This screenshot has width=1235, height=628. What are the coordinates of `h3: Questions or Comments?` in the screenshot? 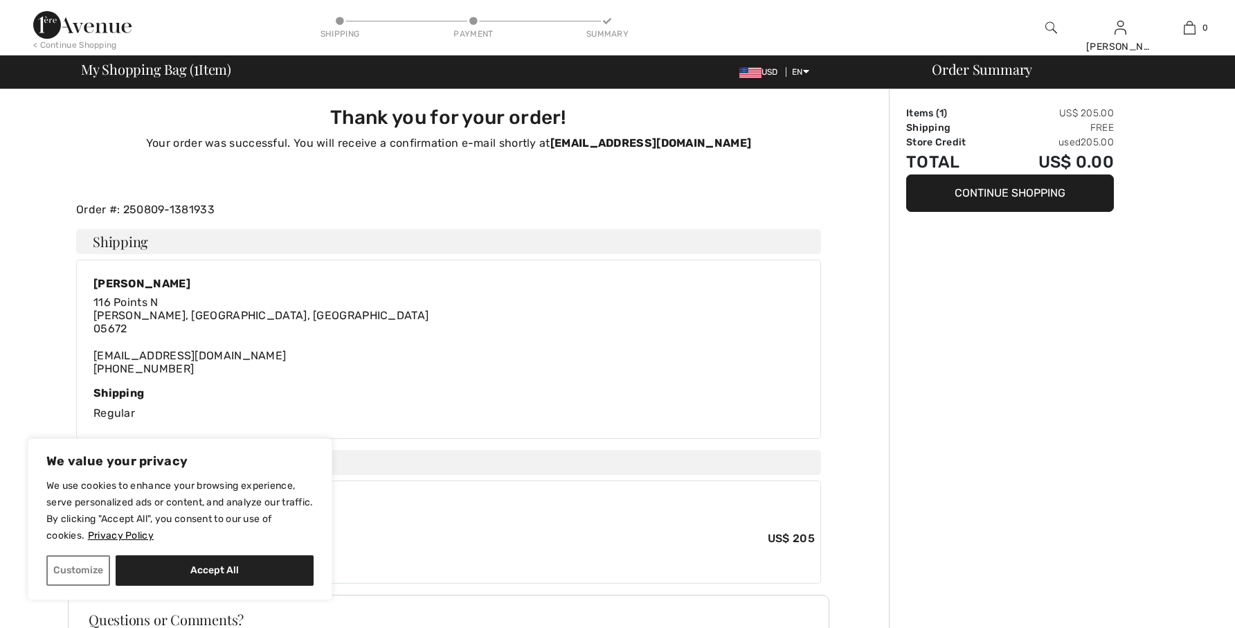 It's located at (449, 620).